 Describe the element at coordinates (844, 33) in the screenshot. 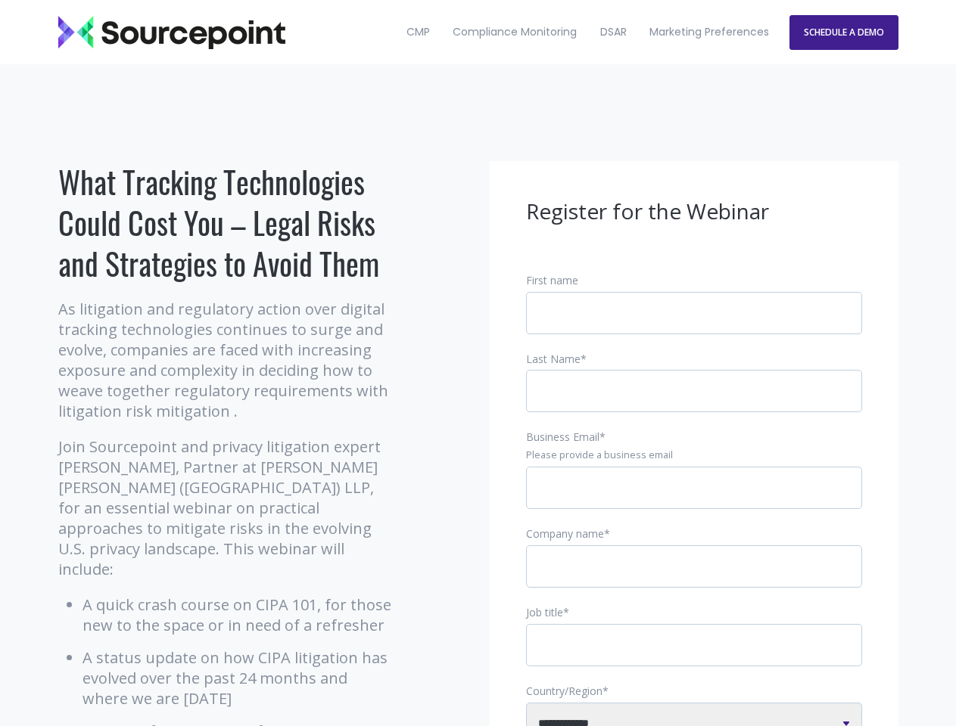

I see `a: SCHEDULE A DEMO` at that location.